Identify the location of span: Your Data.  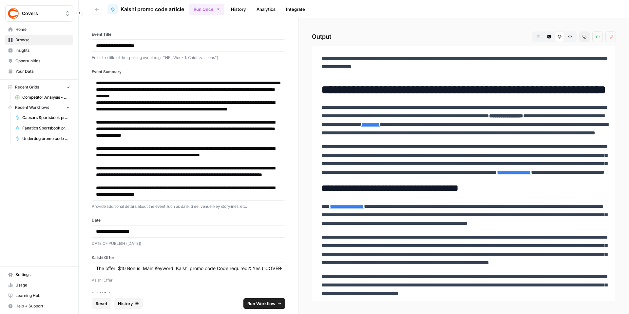
(43, 71).